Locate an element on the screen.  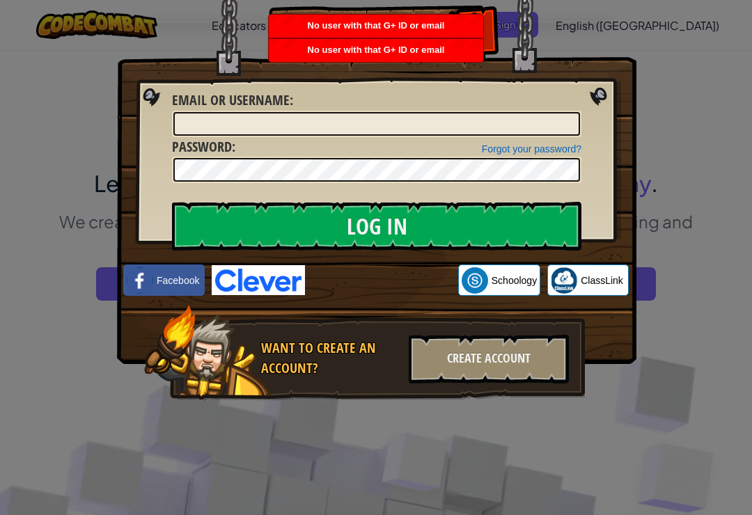
img: schoology.png is located at coordinates (475, 281).